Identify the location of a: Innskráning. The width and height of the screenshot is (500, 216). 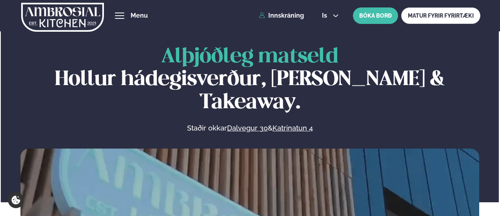
(281, 16).